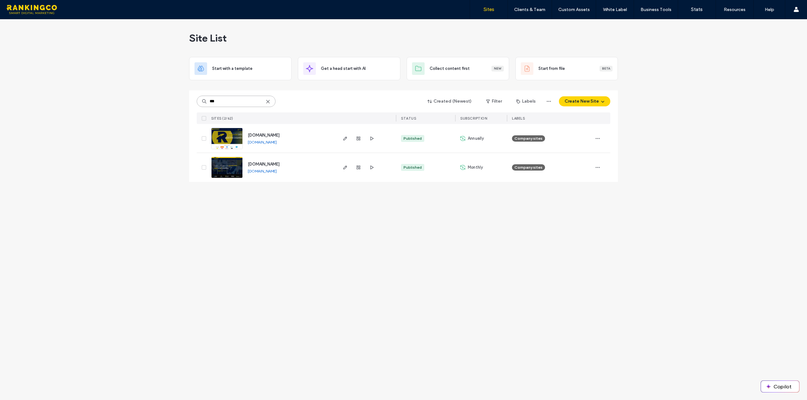  Describe the element at coordinates (343, 69) in the screenshot. I see `span: Get a head start with AI` at that location.